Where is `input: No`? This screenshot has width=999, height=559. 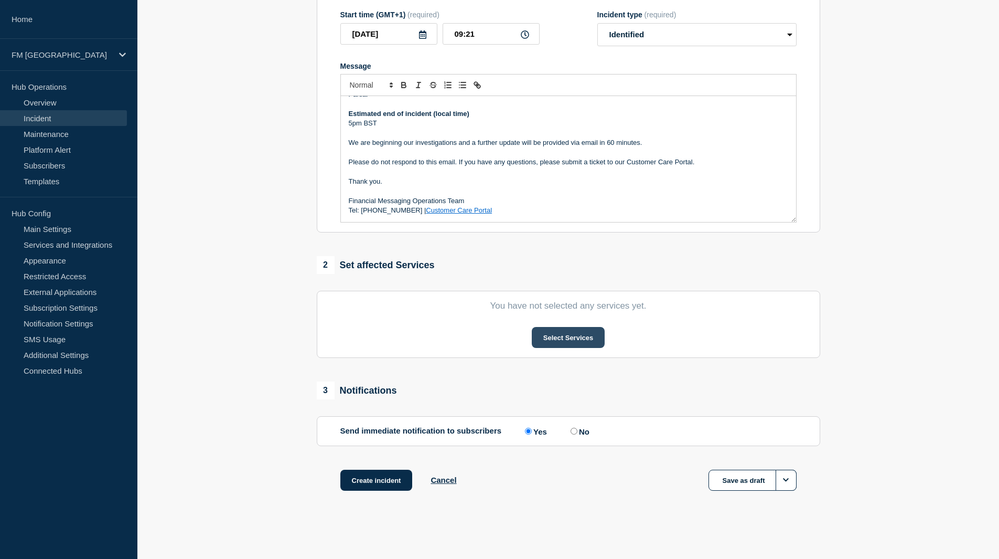
input: No is located at coordinates (574, 431).